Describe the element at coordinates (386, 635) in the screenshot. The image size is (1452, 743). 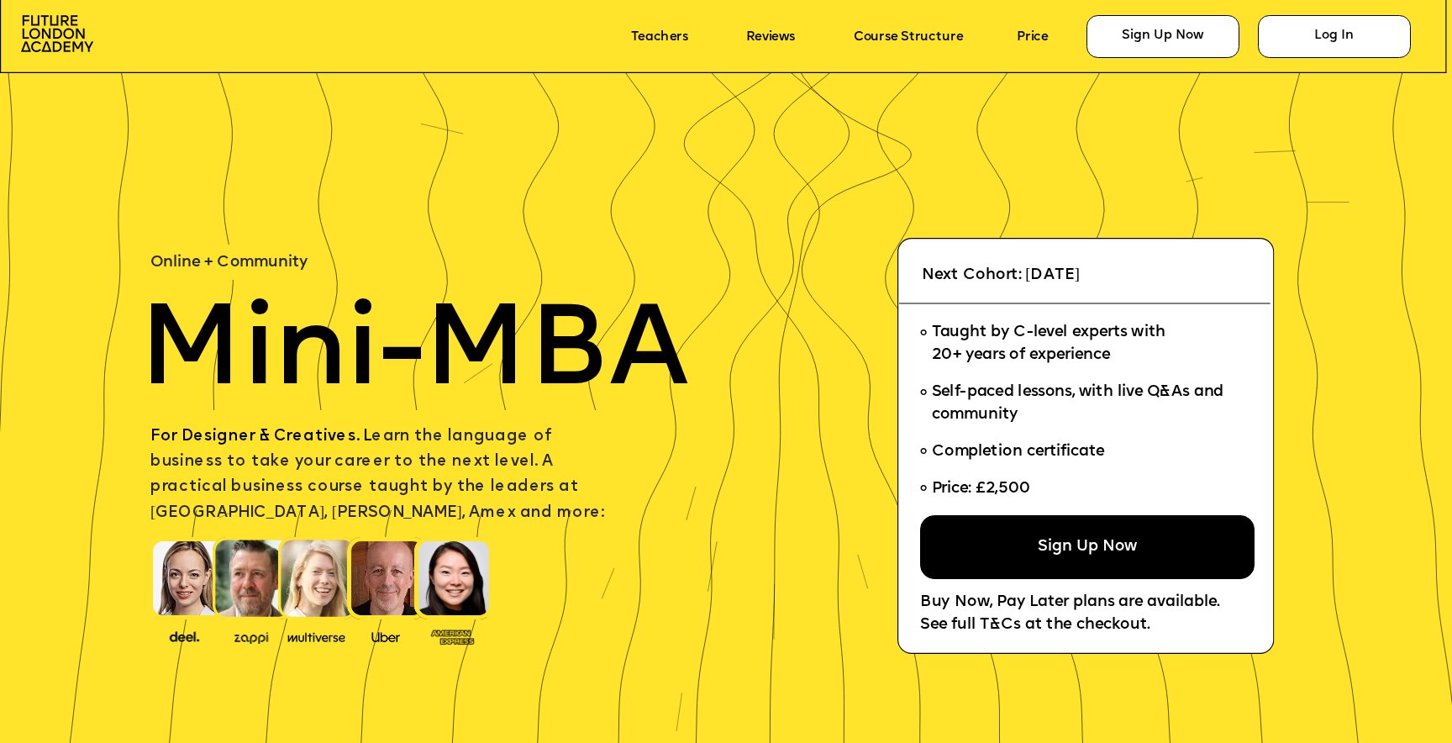
I see `img: image-99cff0b2-a396-4aab-8550-cf4071da2cb9.png` at that location.